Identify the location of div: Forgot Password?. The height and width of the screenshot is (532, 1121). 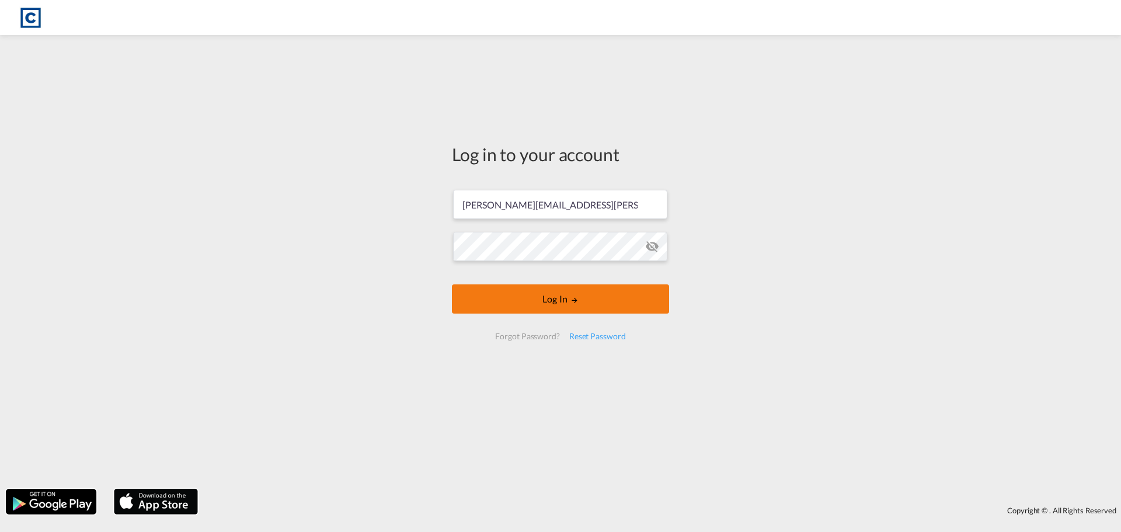
(527, 336).